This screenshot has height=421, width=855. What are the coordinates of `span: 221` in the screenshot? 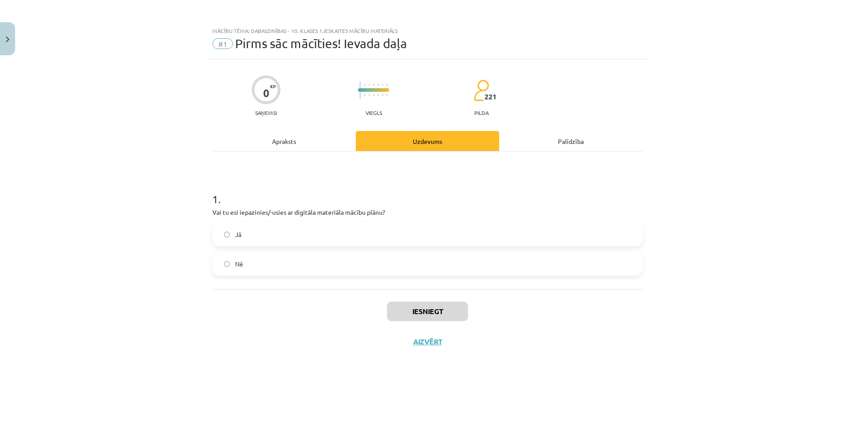 It's located at (490, 97).